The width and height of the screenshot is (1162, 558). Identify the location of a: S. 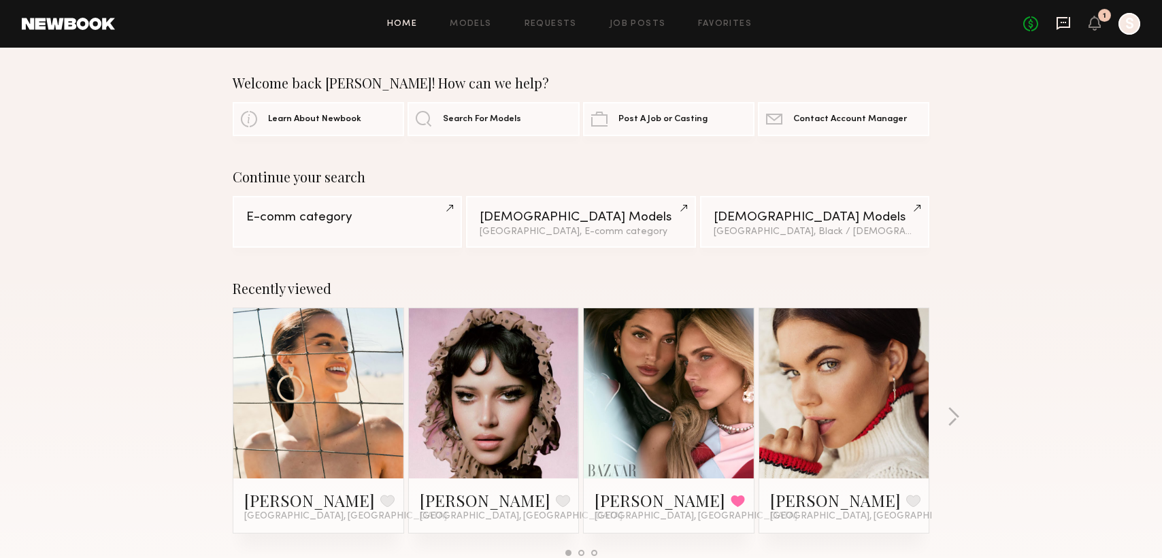
(1129, 24).